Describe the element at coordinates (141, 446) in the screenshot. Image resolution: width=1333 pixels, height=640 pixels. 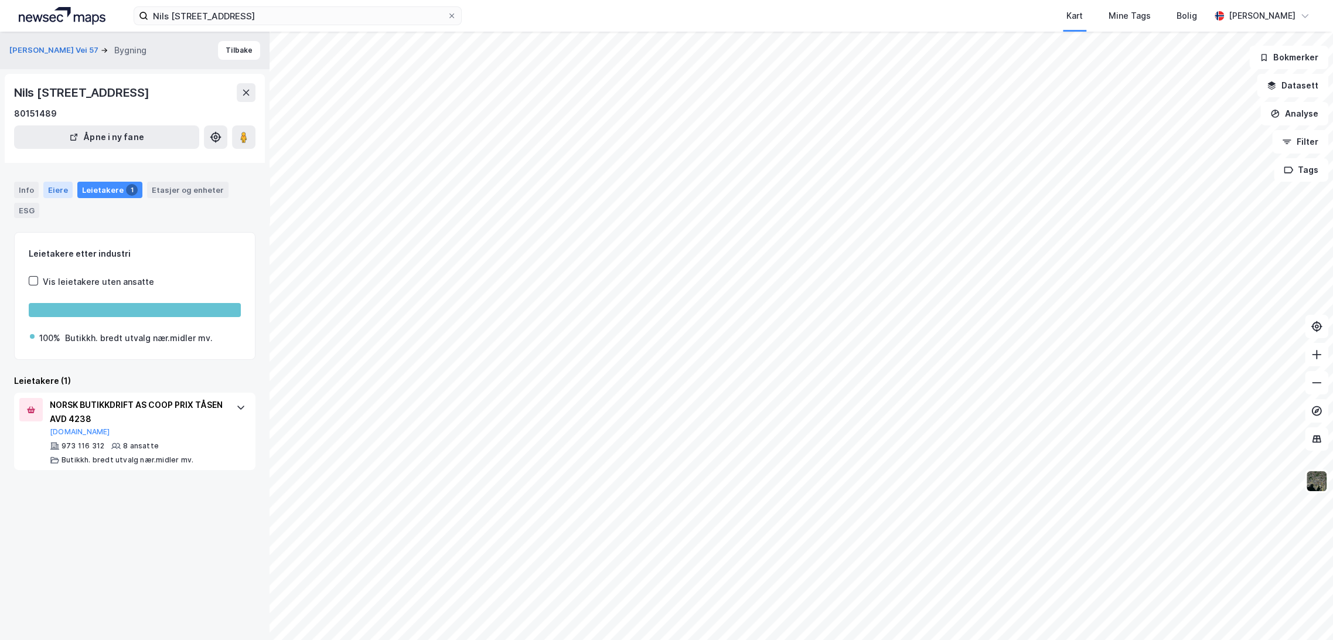
I see `div: 8 ansatte` at that location.